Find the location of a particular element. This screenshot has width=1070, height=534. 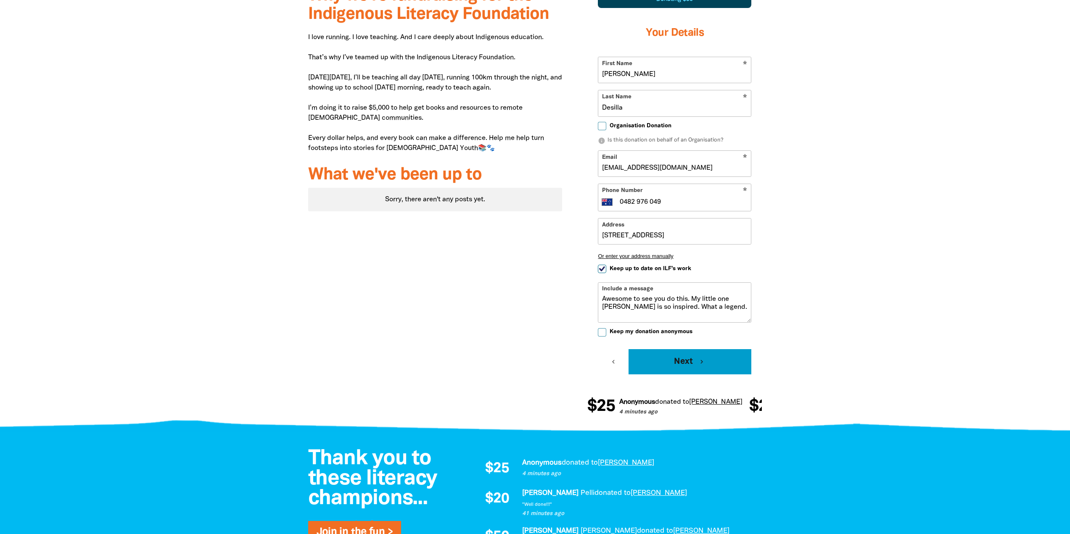

div: Paginated content is located at coordinates (435, 200).